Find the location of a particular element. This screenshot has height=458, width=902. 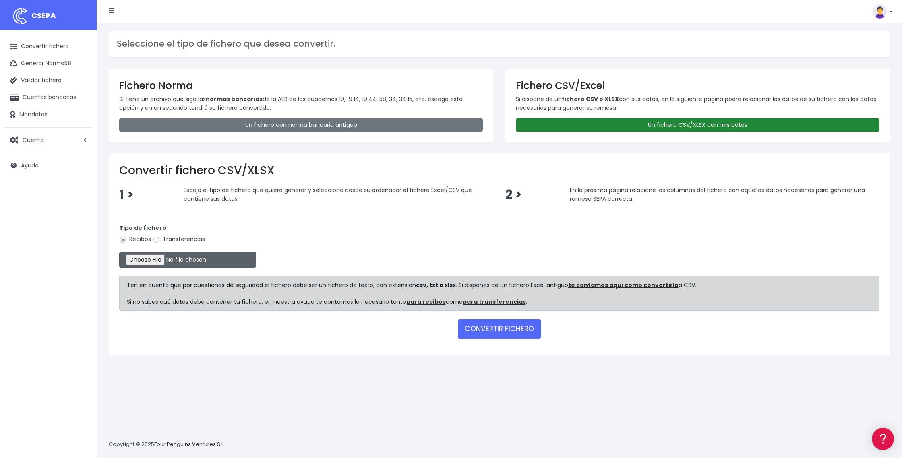

span: Escoja el tipo de fichero que quiere generar y seleccione desde su ordenador el fichero Excel/CSV... is located at coordinates (328, 195).